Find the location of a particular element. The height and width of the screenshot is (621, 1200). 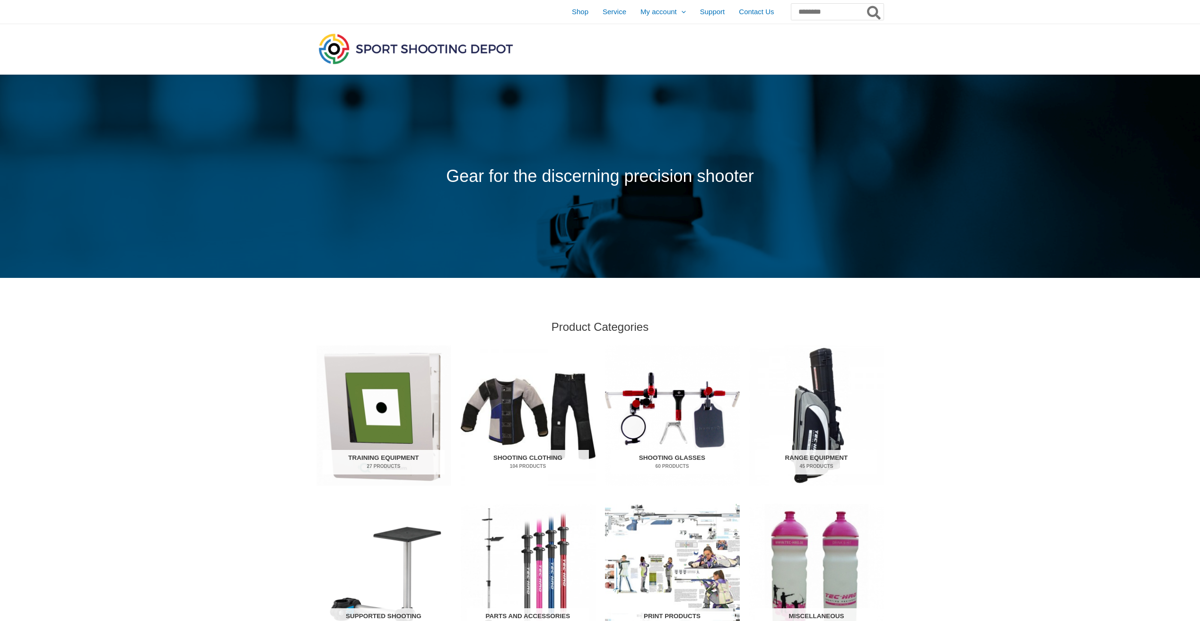

img: Shooting Clothing is located at coordinates (528, 416).